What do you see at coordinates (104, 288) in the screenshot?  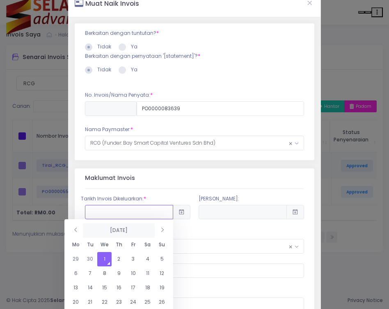 I see `td: 15` at bounding box center [104, 288].